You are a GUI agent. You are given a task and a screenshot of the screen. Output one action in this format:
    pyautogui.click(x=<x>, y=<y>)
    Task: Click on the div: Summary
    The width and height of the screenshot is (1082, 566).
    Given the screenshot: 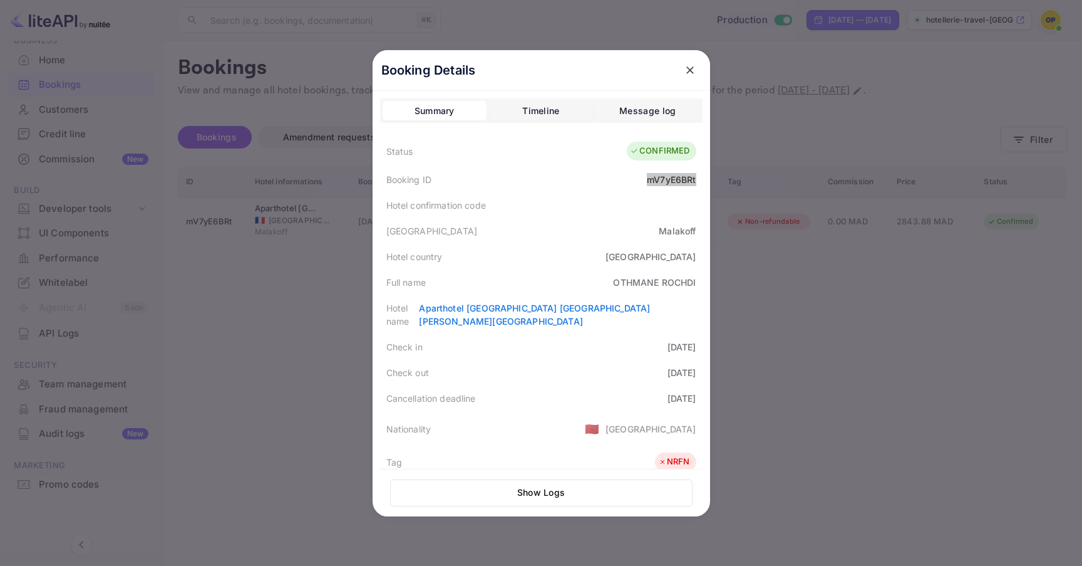 What is the action you would take?
    pyautogui.click(x=435, y=111)
    